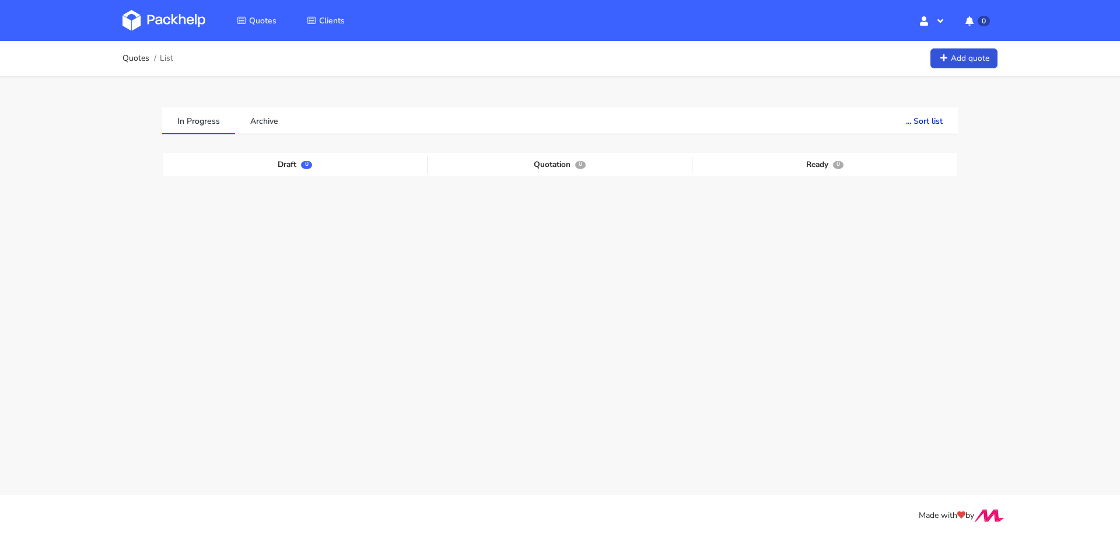 The height and width of the screenshot is (536, 1120). What do you see at coordinates (332, 20) in the screenshot?
I see `span: Clients` at bounding box center [332, 20].